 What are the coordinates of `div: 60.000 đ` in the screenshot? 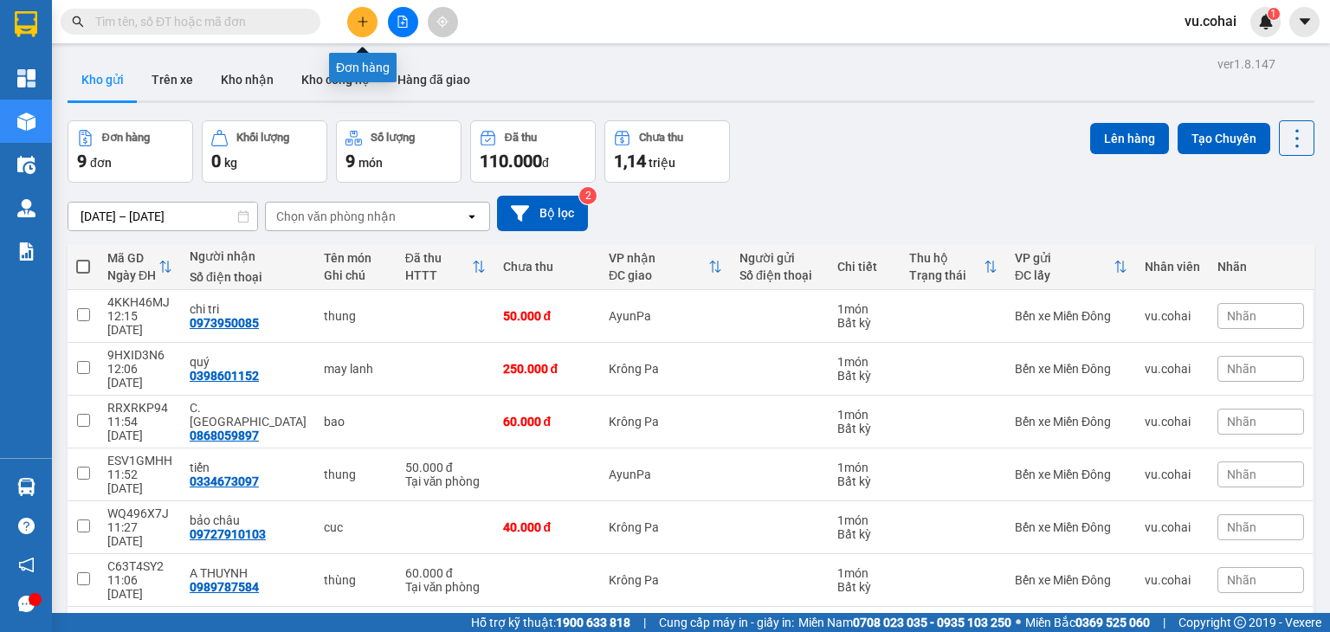 It's located at (547, 422).